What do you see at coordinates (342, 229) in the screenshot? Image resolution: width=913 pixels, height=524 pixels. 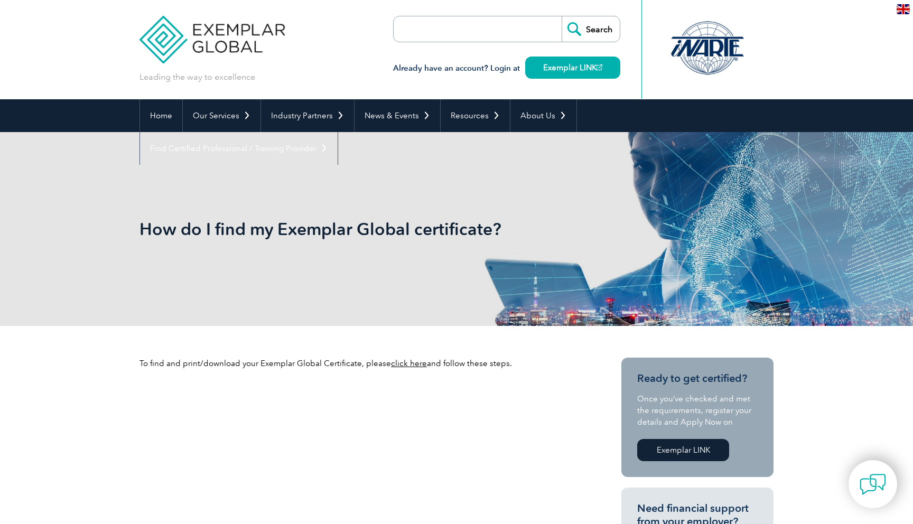 I see `h1: How do I find my Exemplar Global certificate?` at bounding box center [342, 229].